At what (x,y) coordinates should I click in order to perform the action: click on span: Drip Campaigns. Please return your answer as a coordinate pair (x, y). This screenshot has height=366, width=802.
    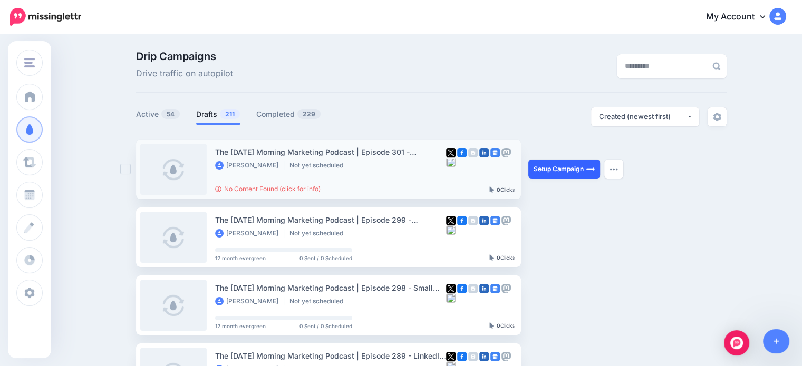
    Looking at the image, I should click on (184, 56).